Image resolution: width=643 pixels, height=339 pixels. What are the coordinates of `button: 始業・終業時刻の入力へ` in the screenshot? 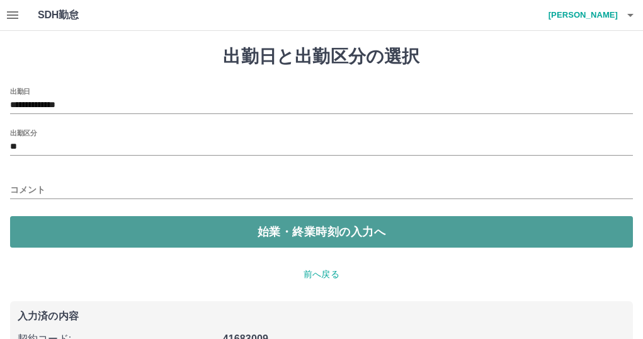 It's located at (321, 232).